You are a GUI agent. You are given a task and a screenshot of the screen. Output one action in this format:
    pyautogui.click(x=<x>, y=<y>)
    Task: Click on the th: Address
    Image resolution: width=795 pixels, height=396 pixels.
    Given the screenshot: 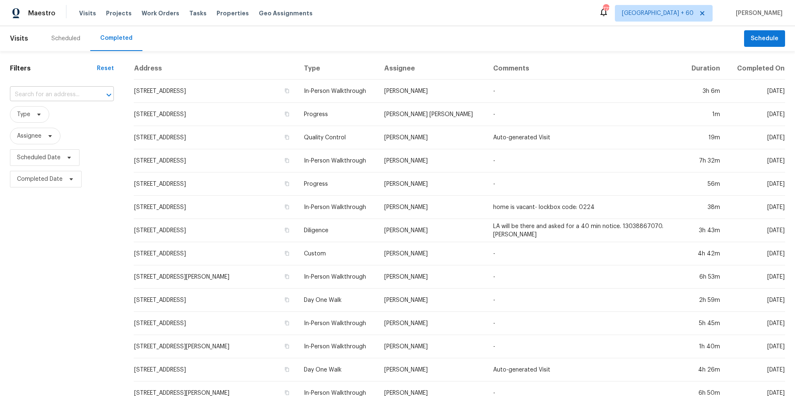 What is the action you would take?
    pyautogui.click(x=215, y=68)
    